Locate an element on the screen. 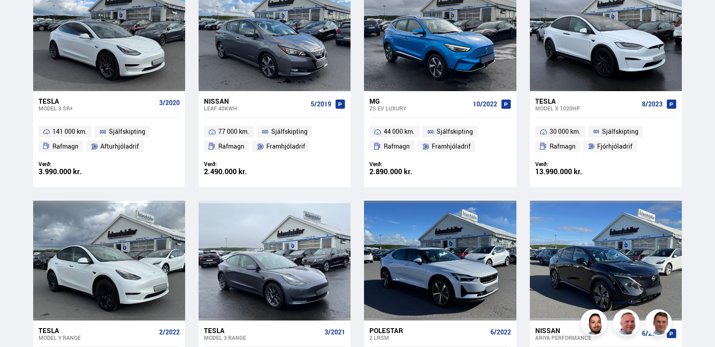 This screenshot has width=715, height=347. span: 3/2020 is located at coordinates (170, 103).